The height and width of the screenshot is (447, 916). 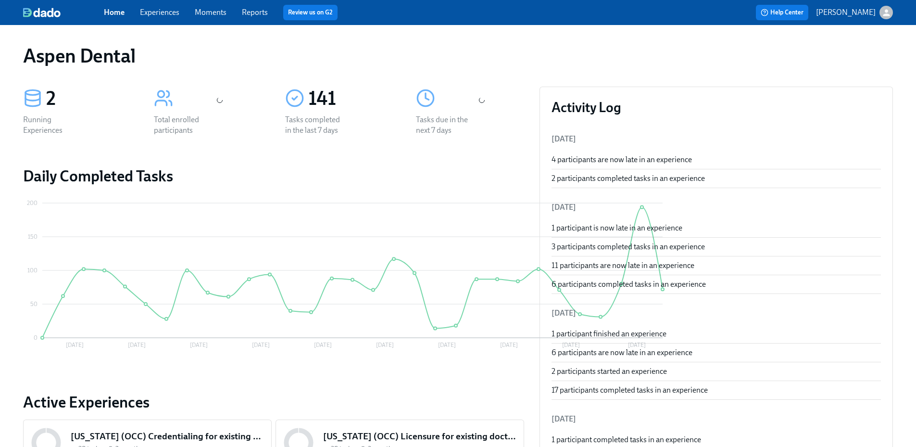 I want to click on img: dado, so click(x=42, y=13).